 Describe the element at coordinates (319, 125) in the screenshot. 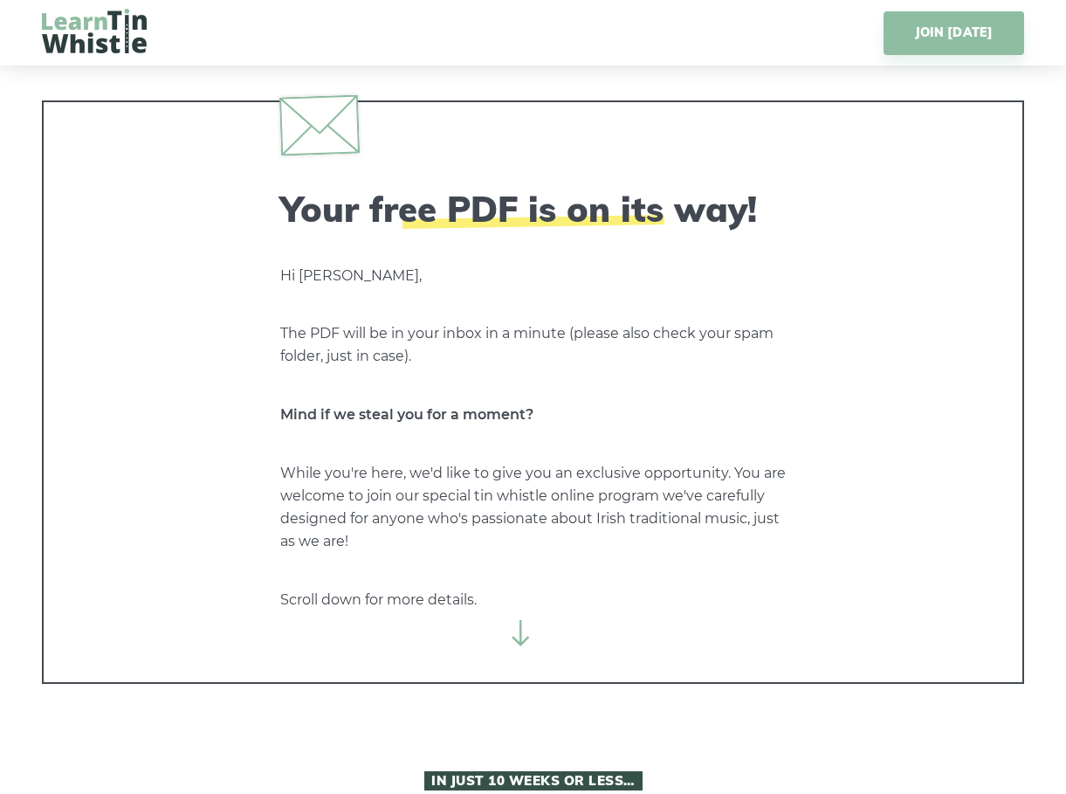

I see `img: envelope.svg` at that location.